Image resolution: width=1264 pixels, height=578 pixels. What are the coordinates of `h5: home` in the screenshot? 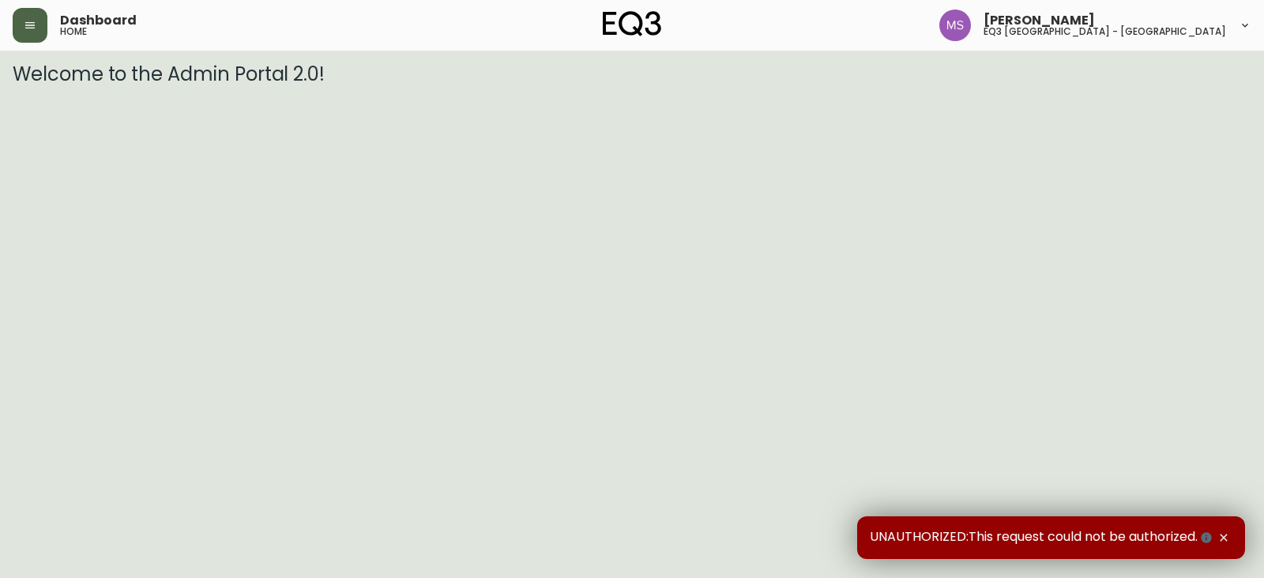 It's located at (73, 32).